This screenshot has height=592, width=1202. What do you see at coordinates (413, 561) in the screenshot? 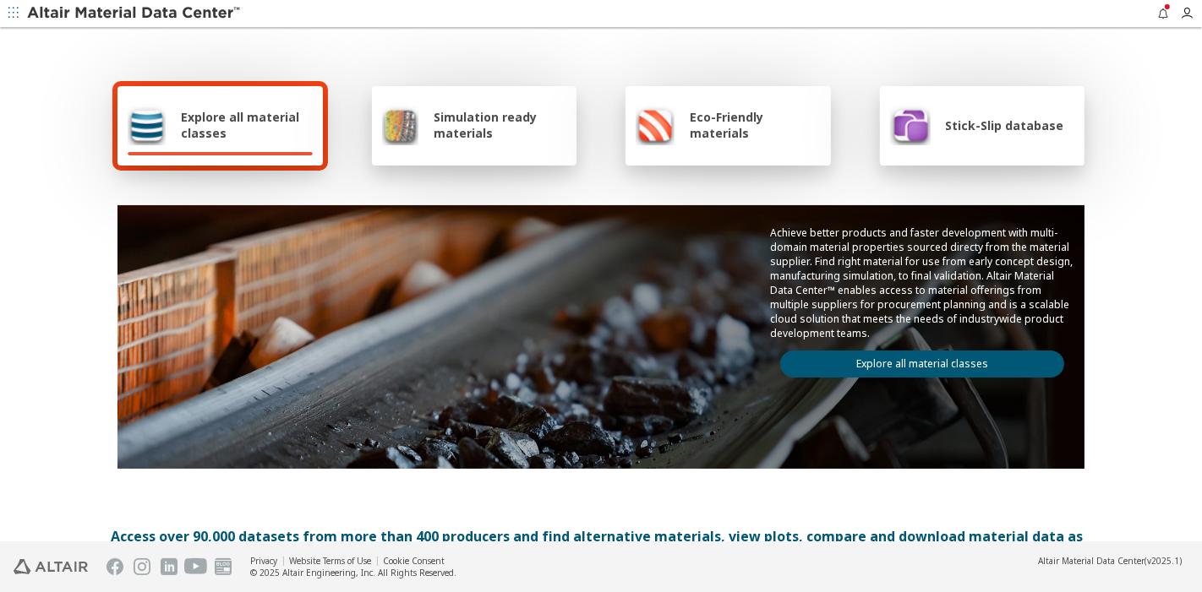
I see `a: Cookie Consent` at bounding box center [413, 561].